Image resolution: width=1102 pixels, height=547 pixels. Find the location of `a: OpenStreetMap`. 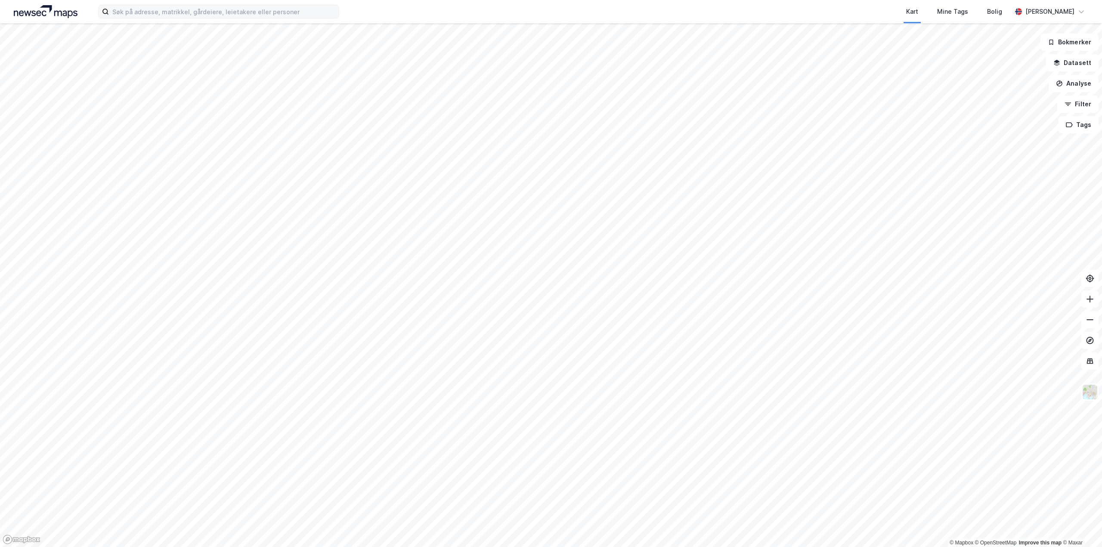

a: OpenStreetMap is located at coordinates (996, 543).